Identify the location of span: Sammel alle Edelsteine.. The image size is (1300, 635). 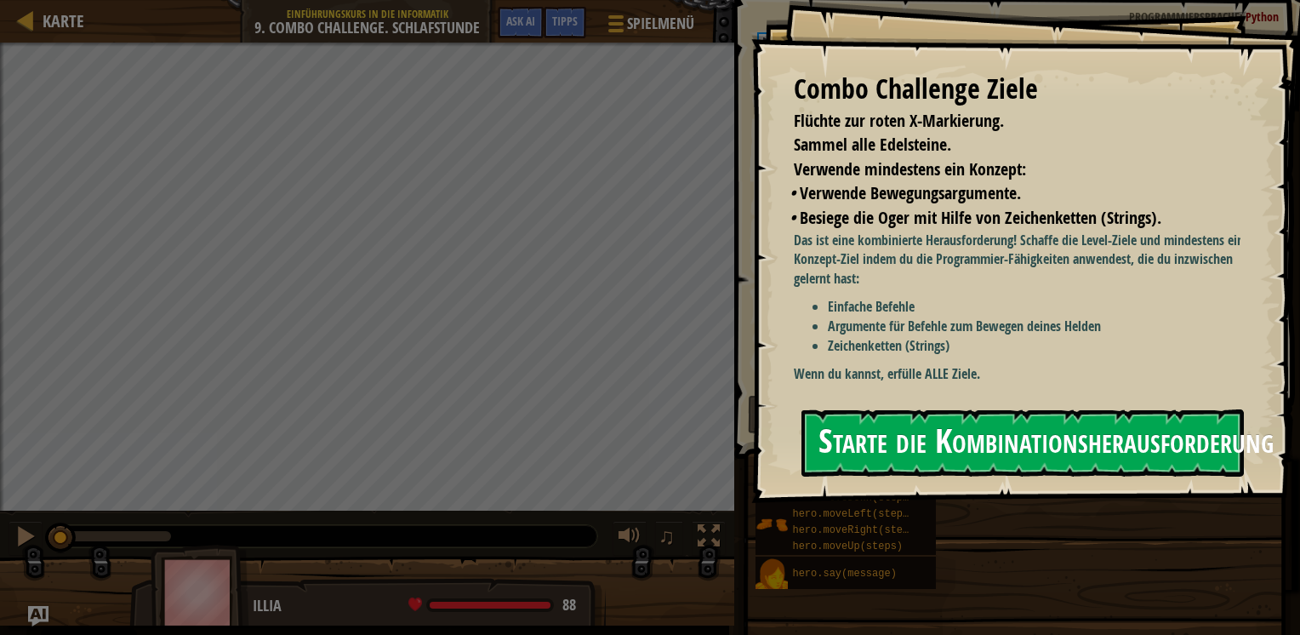
(872, 144).